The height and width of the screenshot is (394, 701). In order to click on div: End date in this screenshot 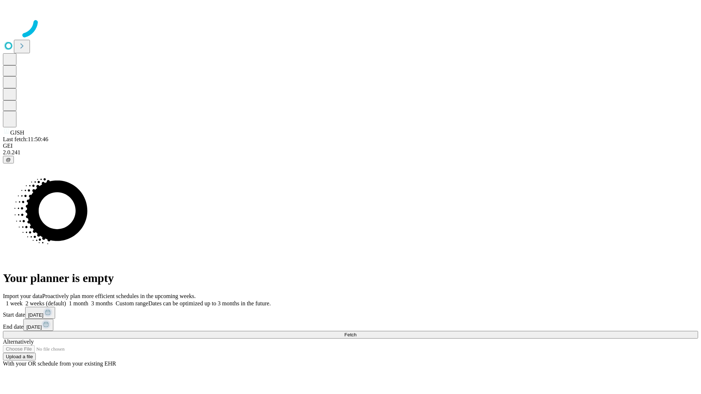, I will do `click(350, 325)`.